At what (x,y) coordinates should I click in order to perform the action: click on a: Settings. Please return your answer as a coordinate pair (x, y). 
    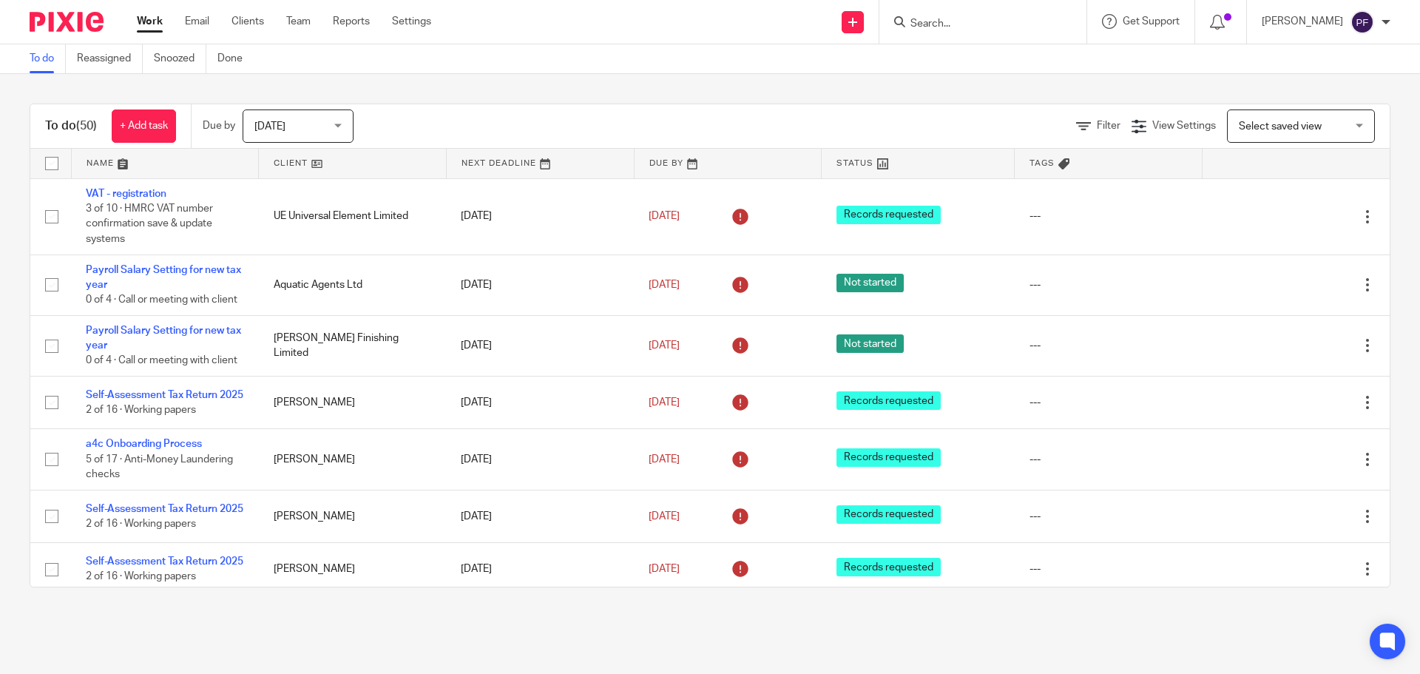
    Looking at the image, I should click on (411, 21).